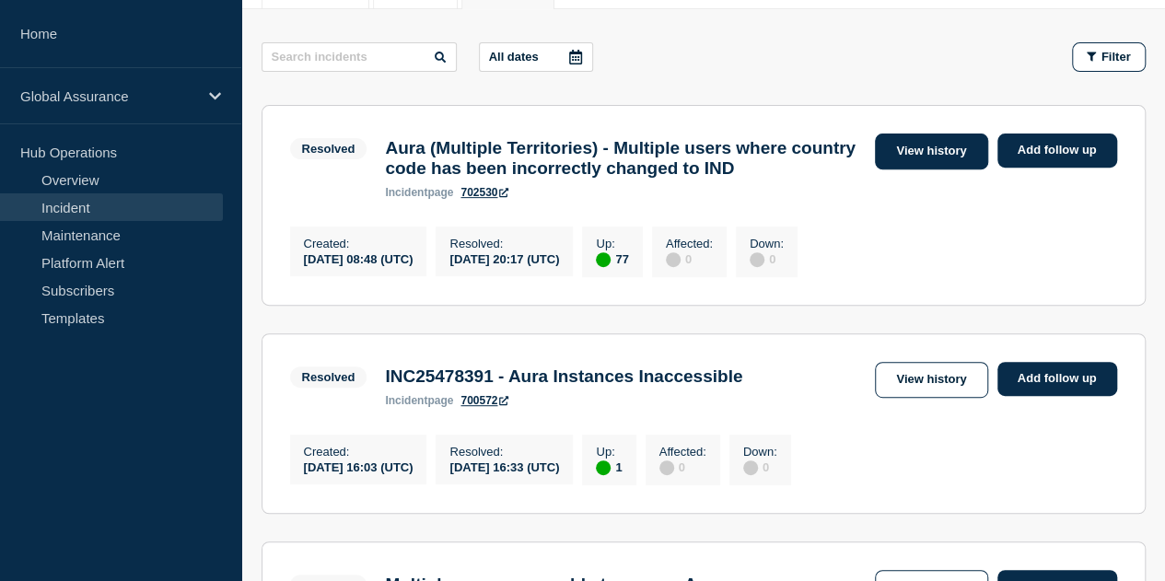 The image size is (1165, 581). What do you see at coordinates (359, 57) in the screenshot?
I see `input: Search incidents` at bounding box center [359, 57].